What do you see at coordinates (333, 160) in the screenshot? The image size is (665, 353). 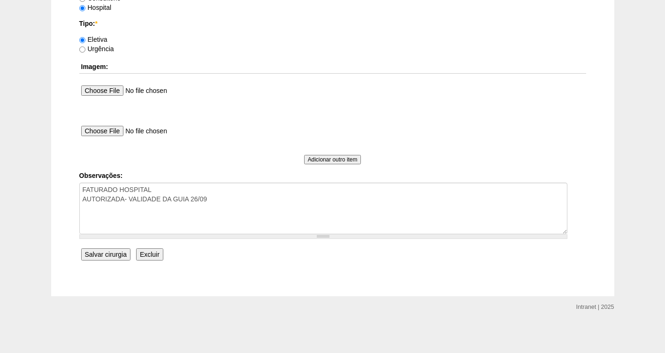 I see `input: Adicionar outro item` at bounding box center [333, 160].